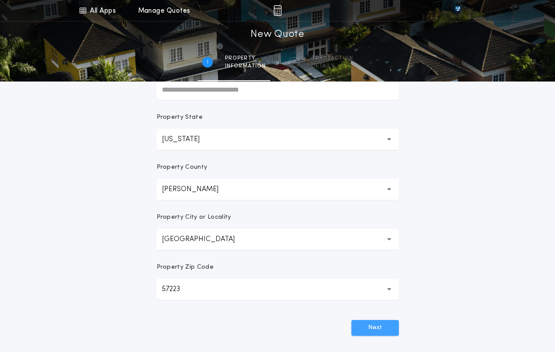 The image size is (555, 352). I want to click on p: Property City or Locality, so click(194, 217).